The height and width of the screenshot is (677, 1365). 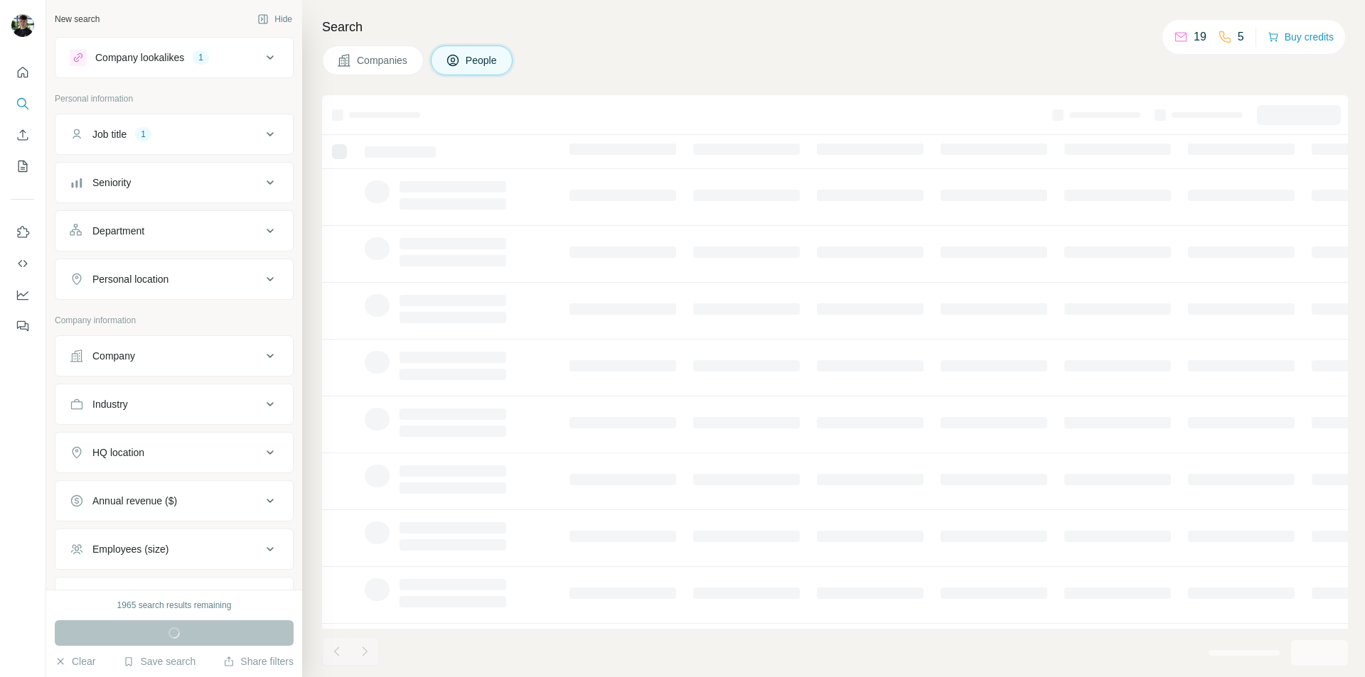 What do you see at coordinates (382, 60) in the screenshot?
I see `span: Companies` at bounding box center [382, 60].